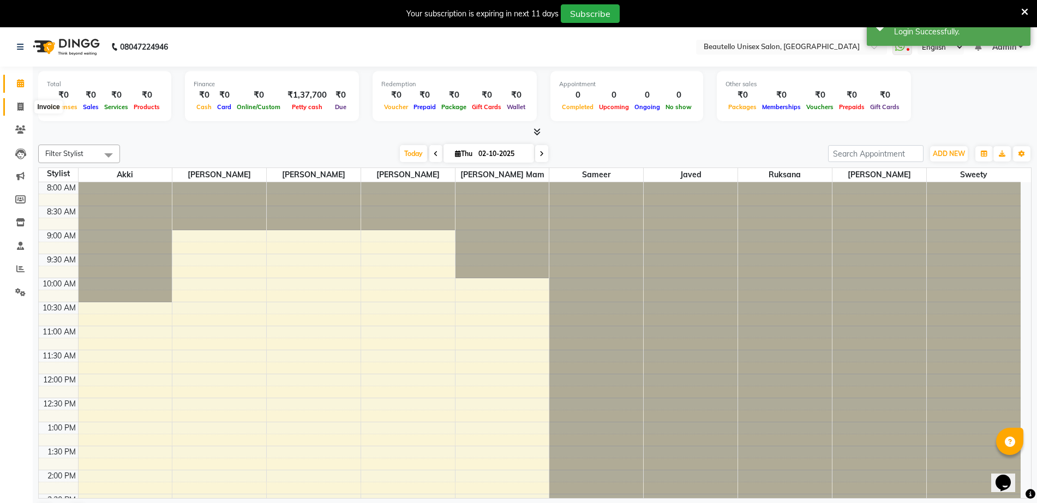 The image size is (1037, 503). I want to click on div: Redemption, so click(454, 84).